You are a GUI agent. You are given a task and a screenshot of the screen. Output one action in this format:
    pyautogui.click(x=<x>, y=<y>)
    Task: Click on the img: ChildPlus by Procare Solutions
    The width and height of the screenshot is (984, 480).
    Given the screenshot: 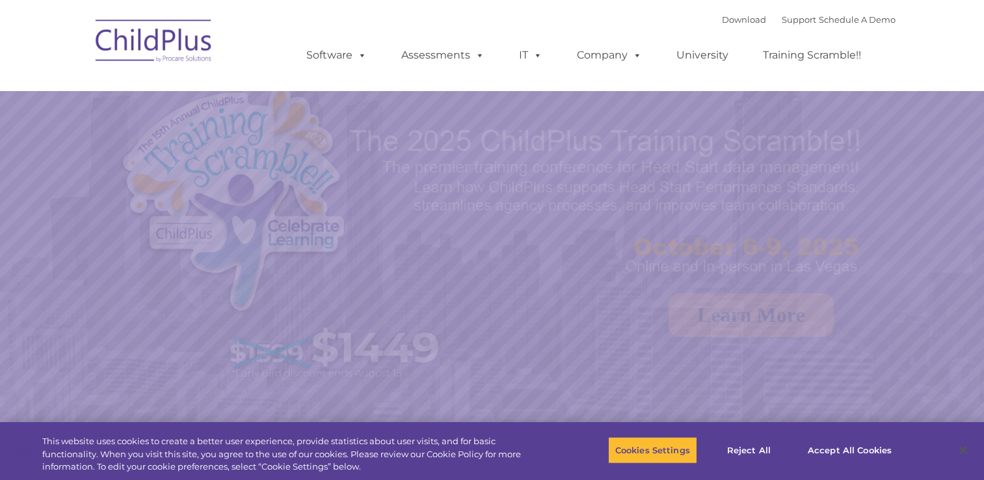 What is the action you would take?
    pyautogui.click(x=154, y=43)
    